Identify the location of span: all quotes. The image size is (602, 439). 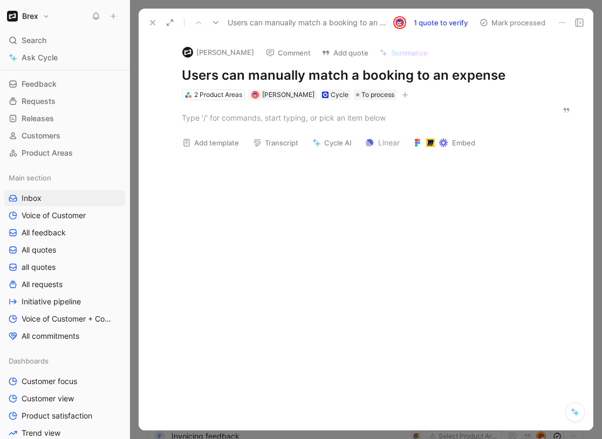
(38, 267).